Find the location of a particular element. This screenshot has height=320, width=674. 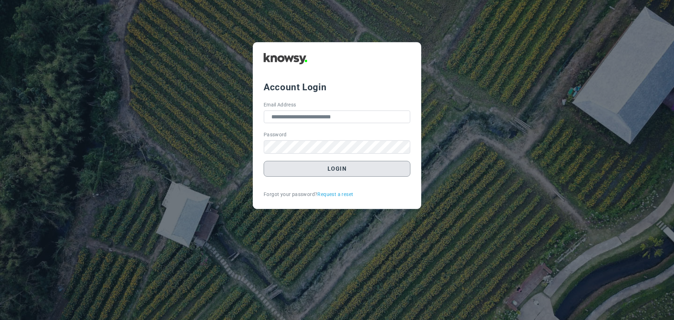

label: Email Address is located at coordinates (280, 105).